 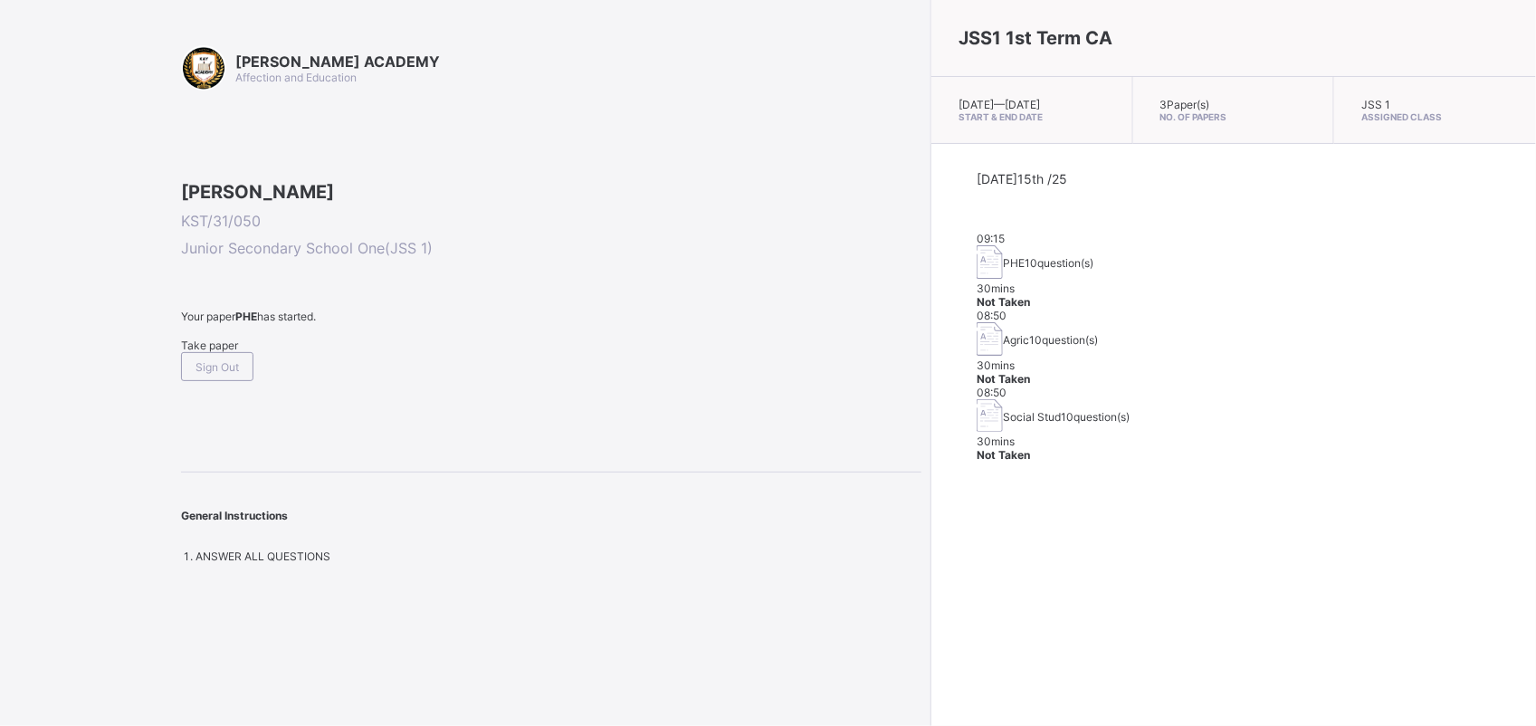 What do you see at coordinates (296, 77) in the screenshot?
I see `span: Affection and Education` at bounding box center [296, 77].